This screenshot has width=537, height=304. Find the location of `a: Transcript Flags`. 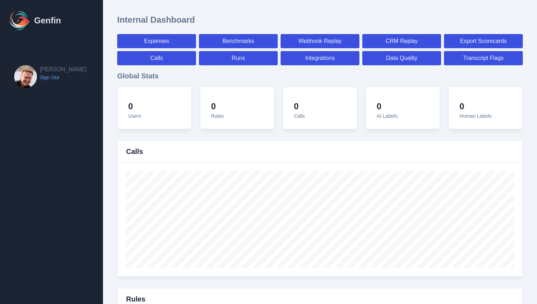

a: Transcript Flags is located at coordinates (483, 58).